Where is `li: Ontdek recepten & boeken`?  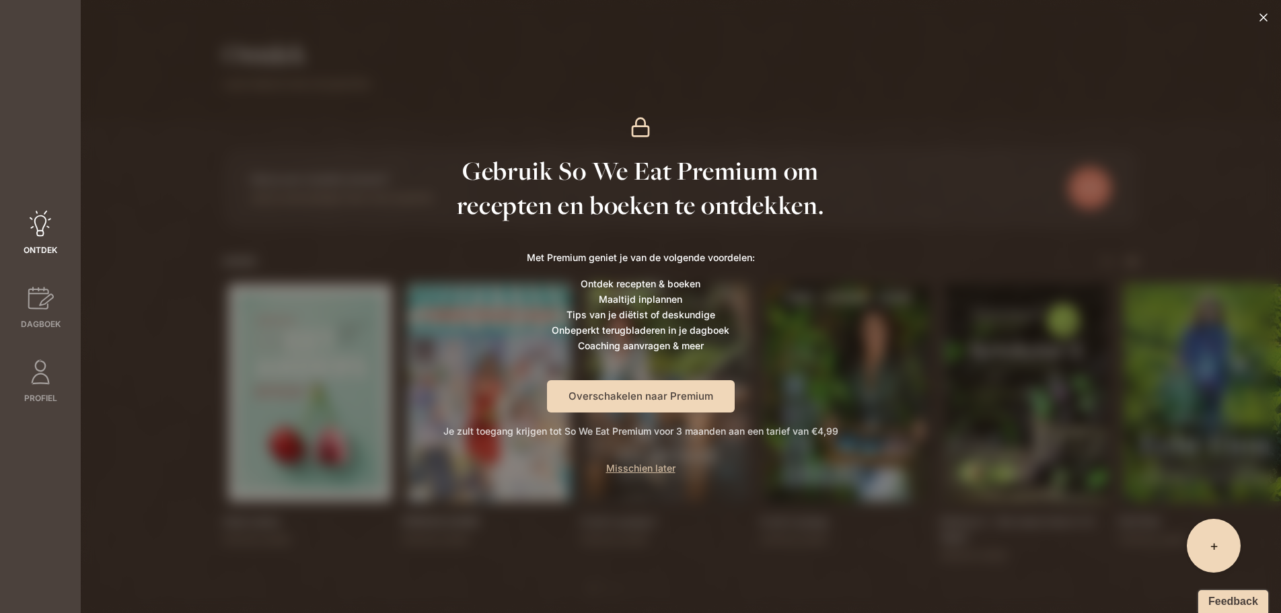
li: Ontdek recepten & boeken is located at coordinates (640, 283).